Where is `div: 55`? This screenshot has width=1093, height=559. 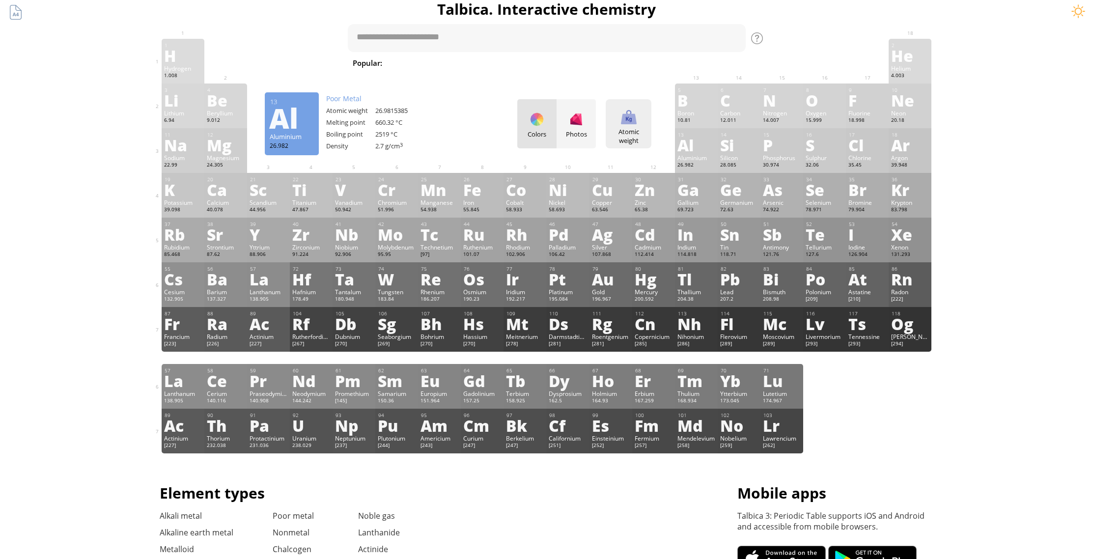 div: 55 is located at coordinates (183, 269).